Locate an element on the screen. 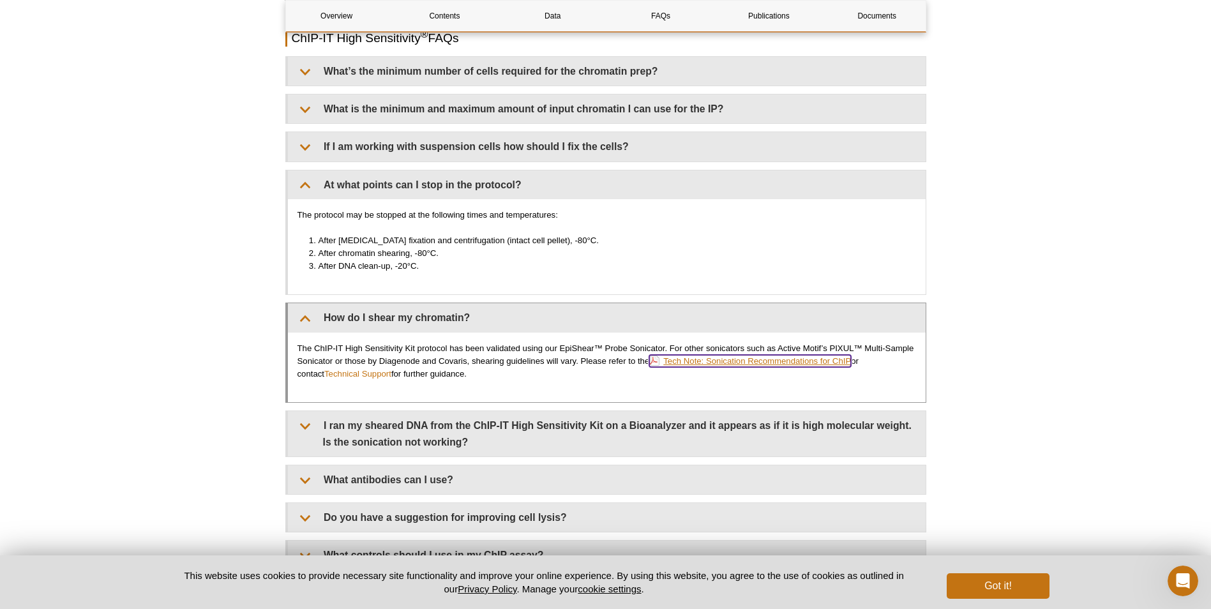 The image size is (1211, 609). p: This website uses cookies to provide necessary site functionality and improve your online experie... is located at coordinates (544, 582).